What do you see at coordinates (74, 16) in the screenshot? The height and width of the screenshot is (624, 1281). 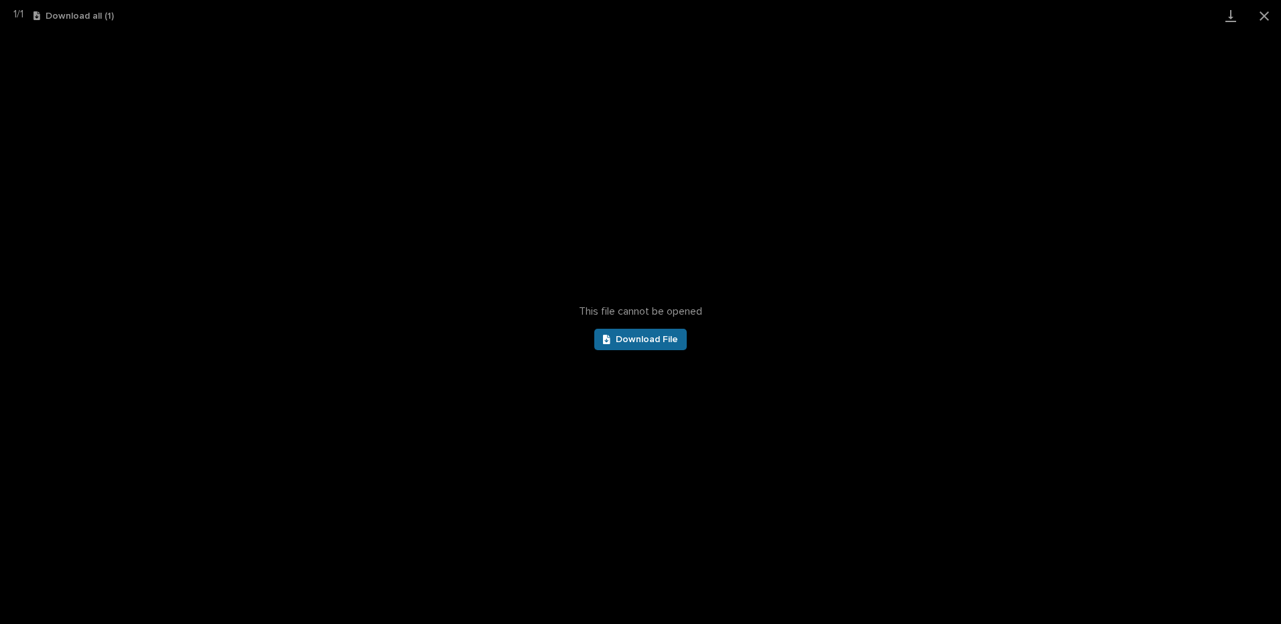 I see `button: Download all (1)` at bounding box center [74, 16].